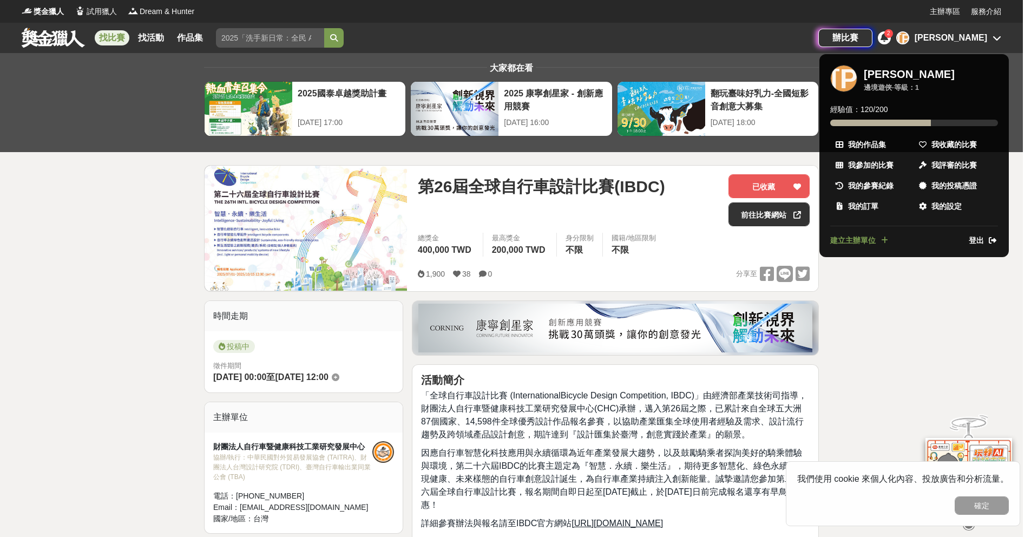 The image size is (1031, 537). What do you see at coordinates (871, 165) in the screenshot?
I see `span: 我參加的比賽` at bounding box center [871, 165].